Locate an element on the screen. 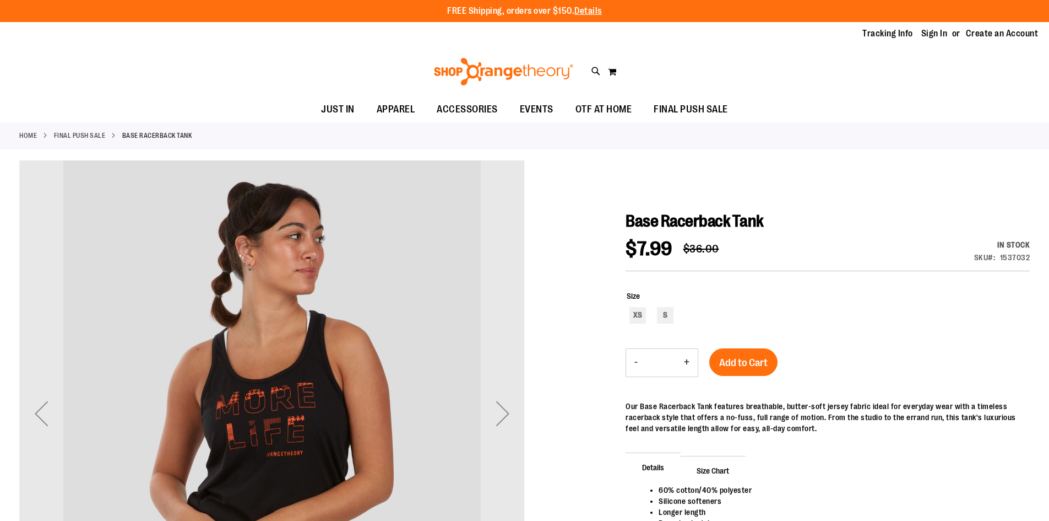 The height and width of the screenshot is (521, 1049). div: Availability is located at coordinates (1002, 245).